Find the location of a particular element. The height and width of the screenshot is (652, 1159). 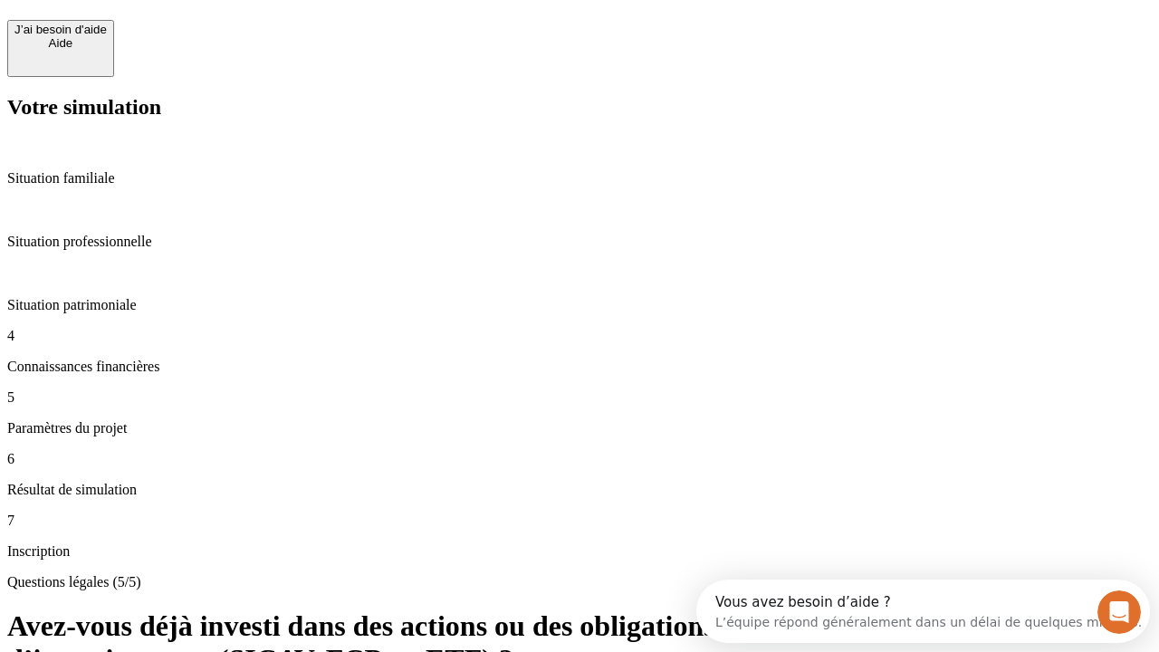

p: 5 is located at coordinates (579, 397).